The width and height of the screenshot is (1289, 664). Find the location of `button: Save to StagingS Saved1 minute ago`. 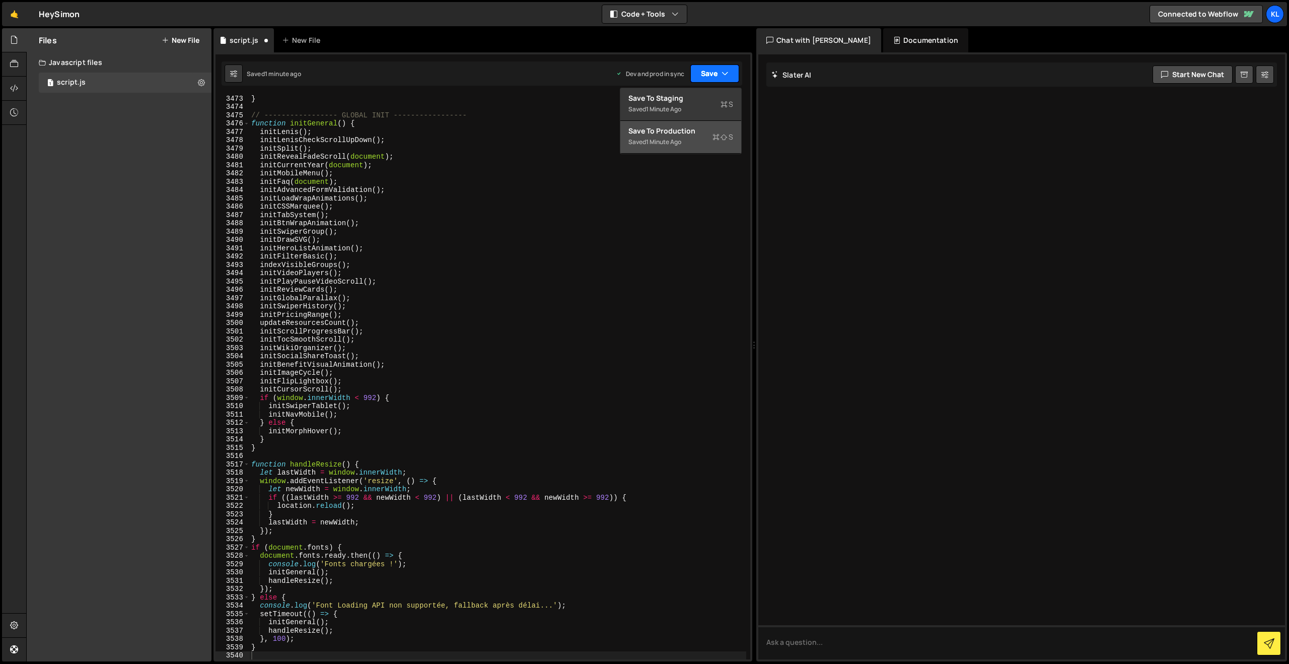

button: Save to StagingS Saved1 minute ago is located at coordinates (681, 104).